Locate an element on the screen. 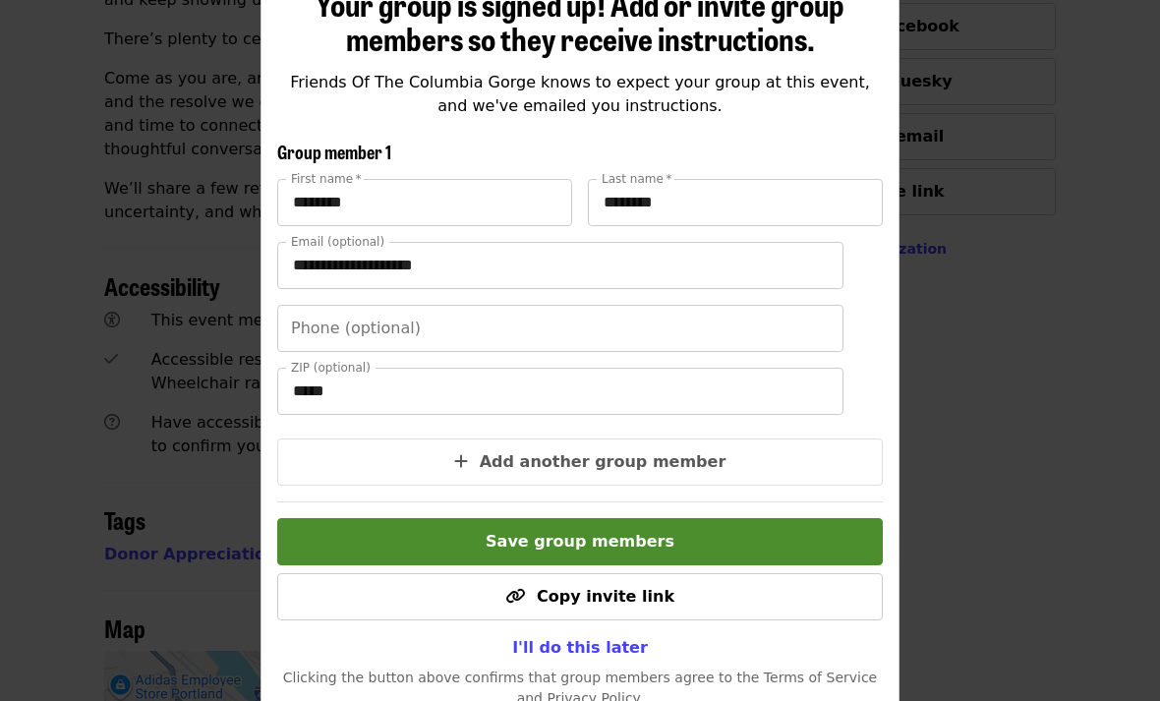 The height and width of the screenshot is (701, 1160). span: I'll do this later is located at coordinates (580, 647).